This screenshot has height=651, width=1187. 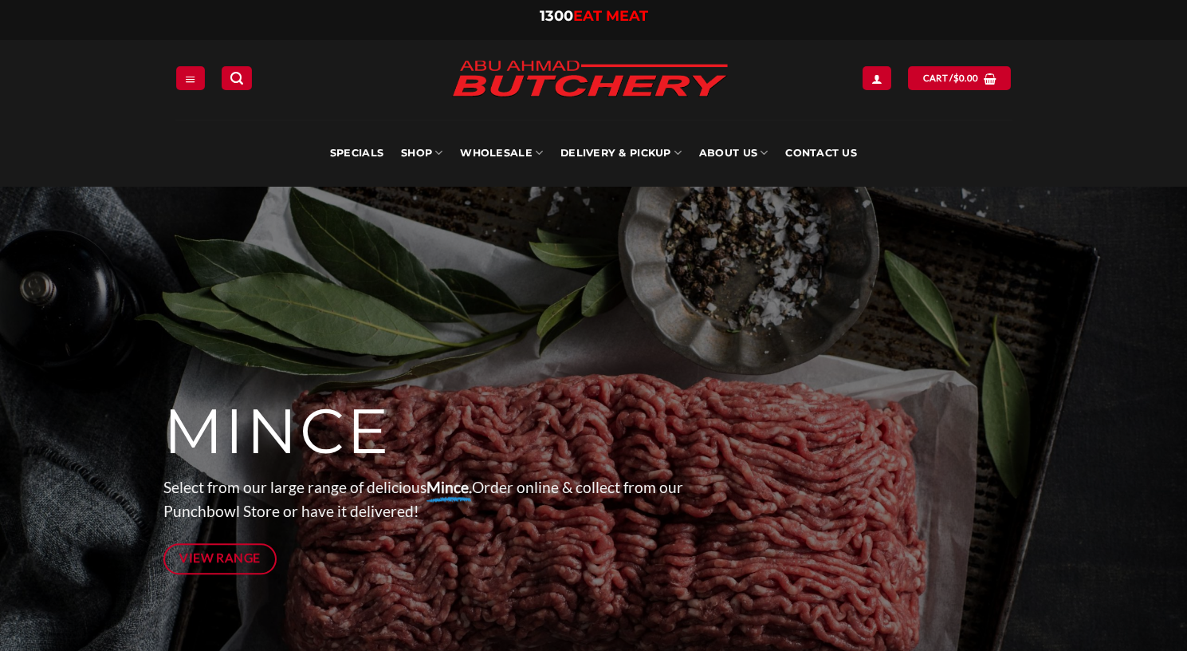 I want to click on a: Contact Us, so click(x=821, y=153).